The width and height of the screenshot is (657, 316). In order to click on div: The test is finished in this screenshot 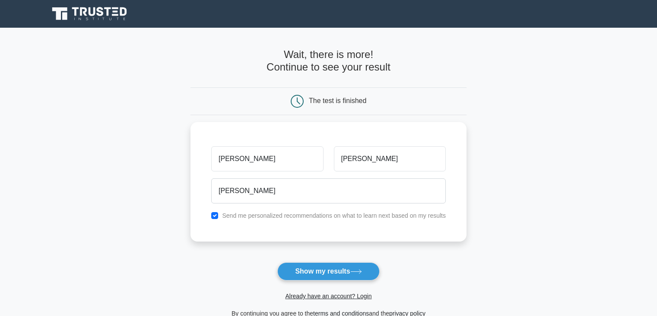, I will do `click(338, 100)`.